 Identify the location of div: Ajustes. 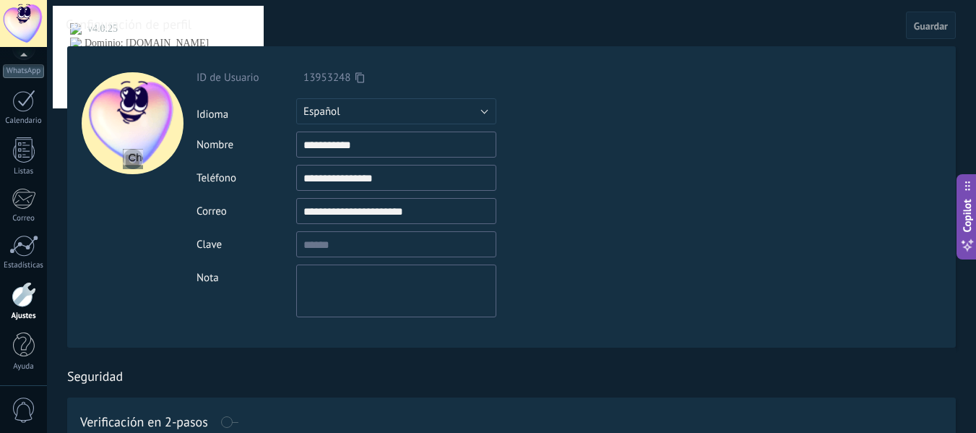
(24, 316).